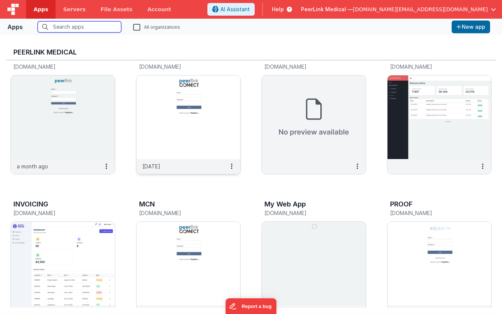  I want to click on button: AI Assistant, so click(231, 9).